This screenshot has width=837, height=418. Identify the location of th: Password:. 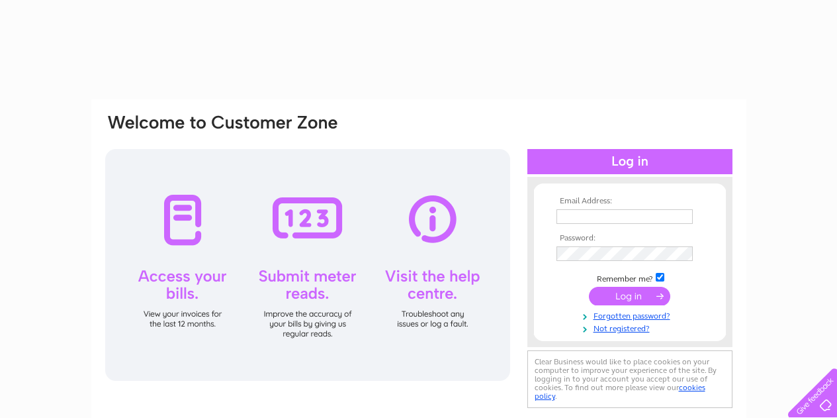
(630, 238).